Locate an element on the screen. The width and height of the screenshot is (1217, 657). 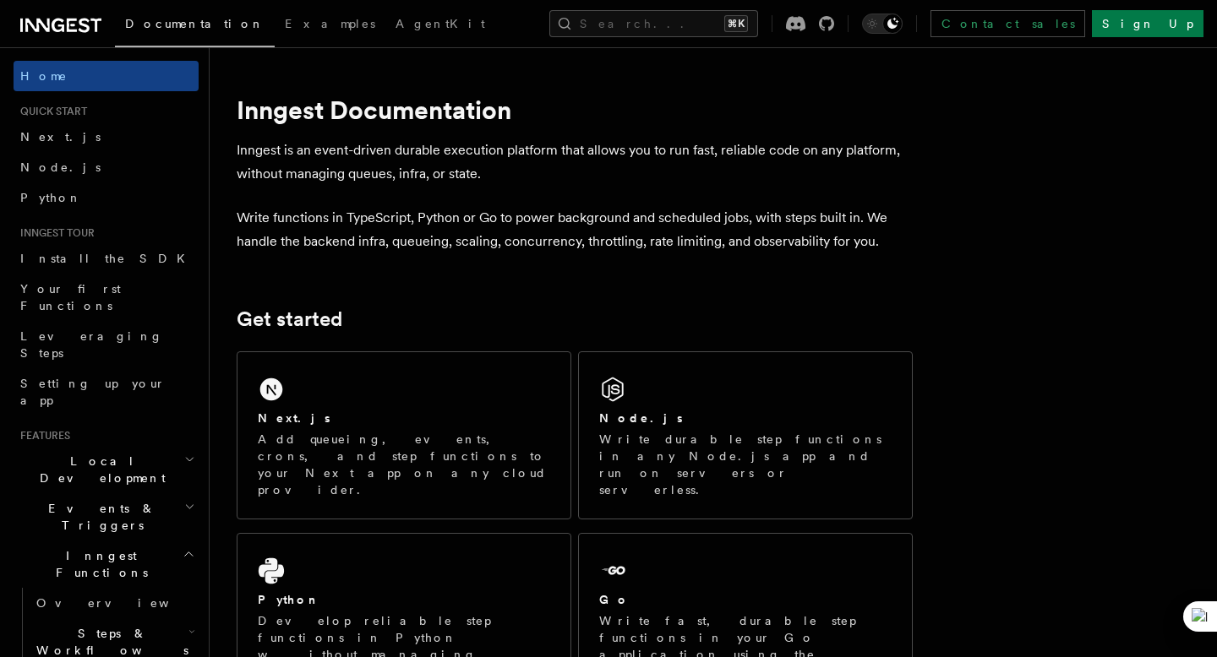
a: AgentKit is located at coordinates (440, 25).